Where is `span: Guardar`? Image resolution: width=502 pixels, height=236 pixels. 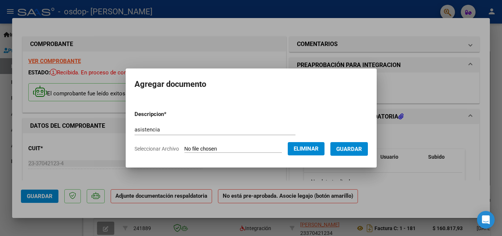 span: Guardar is located at coordinates (349, 149).